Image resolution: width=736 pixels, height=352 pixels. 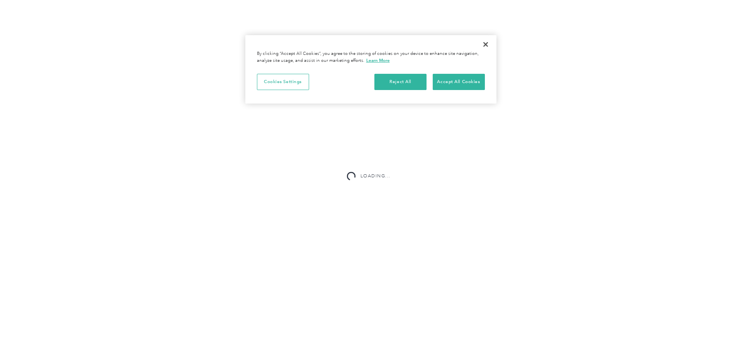 I want to click on button: Cookies Settings, so click(x=283, y=82).